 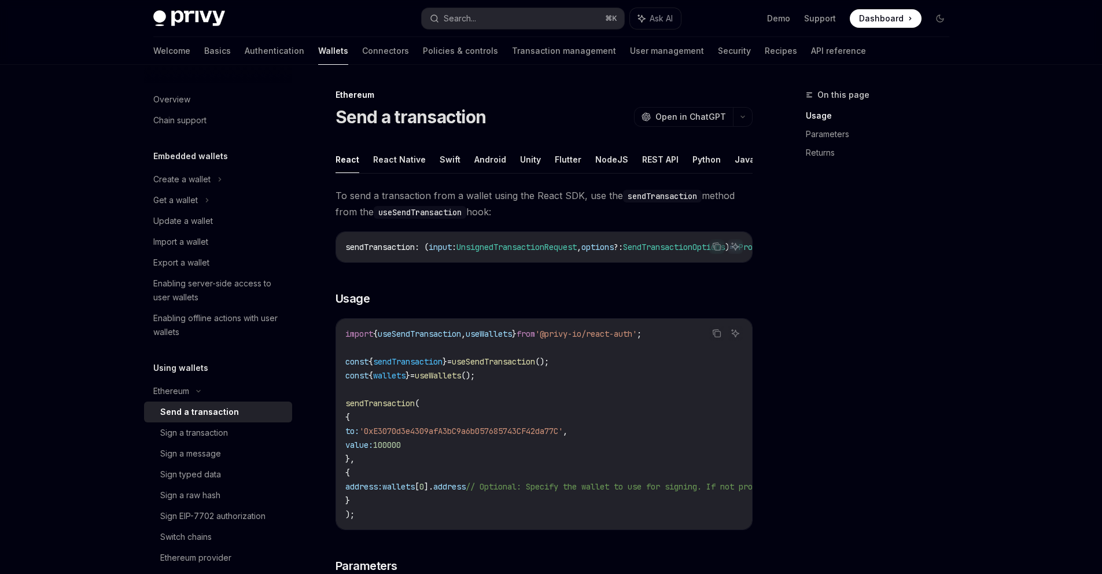 What do you see at coordinates (882, 153) in the screenshot?
I see `a: Returns` at bounding box center [882, 153].